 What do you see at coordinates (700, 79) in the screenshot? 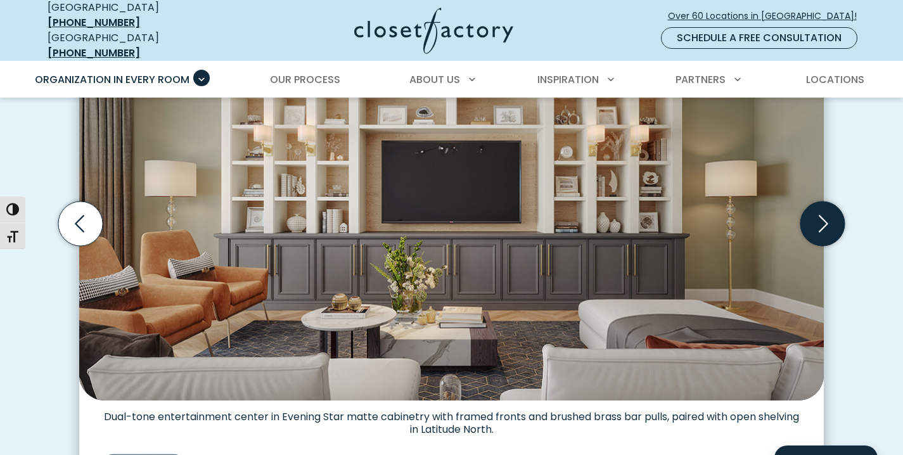
I see `span: Partners` at bounding box center [700, 79].